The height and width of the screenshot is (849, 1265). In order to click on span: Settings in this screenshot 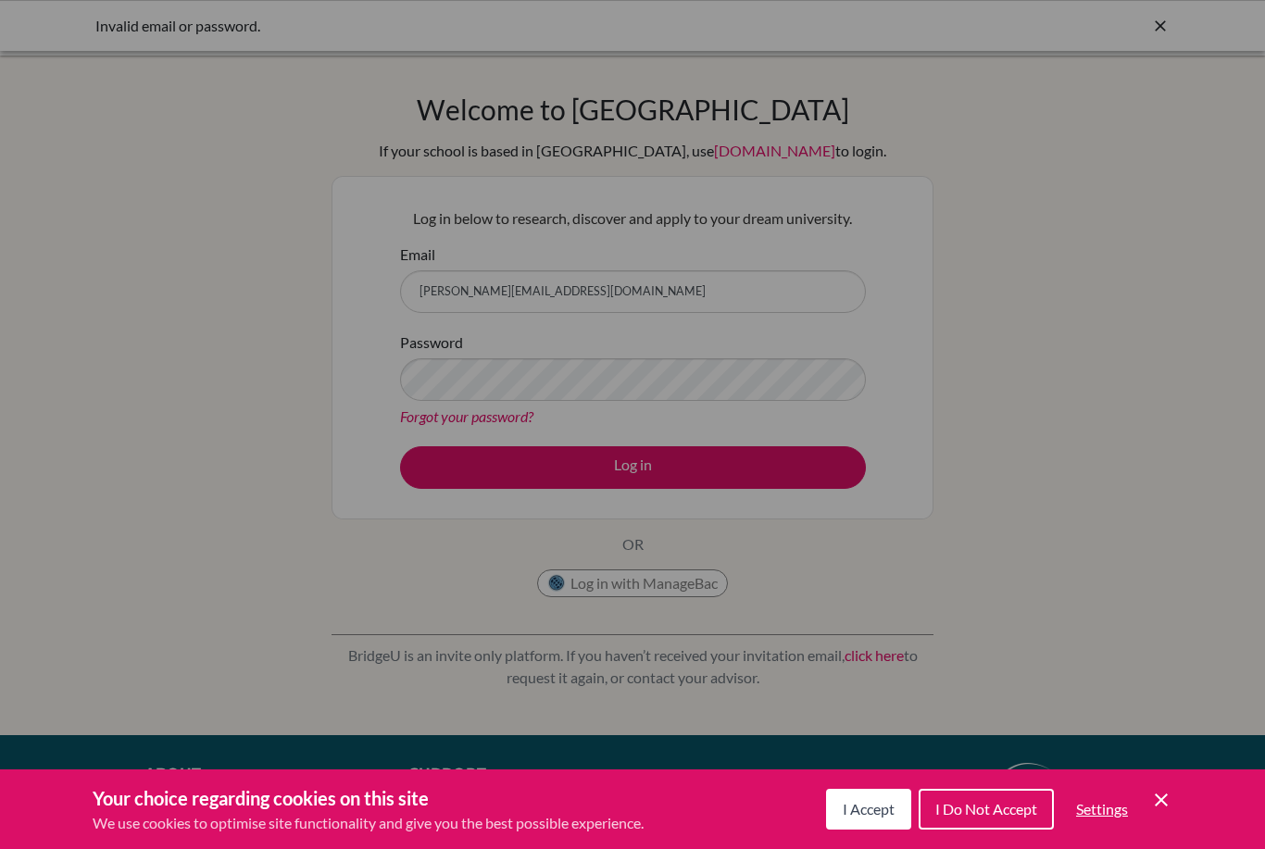, I will do `click(1102, 808)`.